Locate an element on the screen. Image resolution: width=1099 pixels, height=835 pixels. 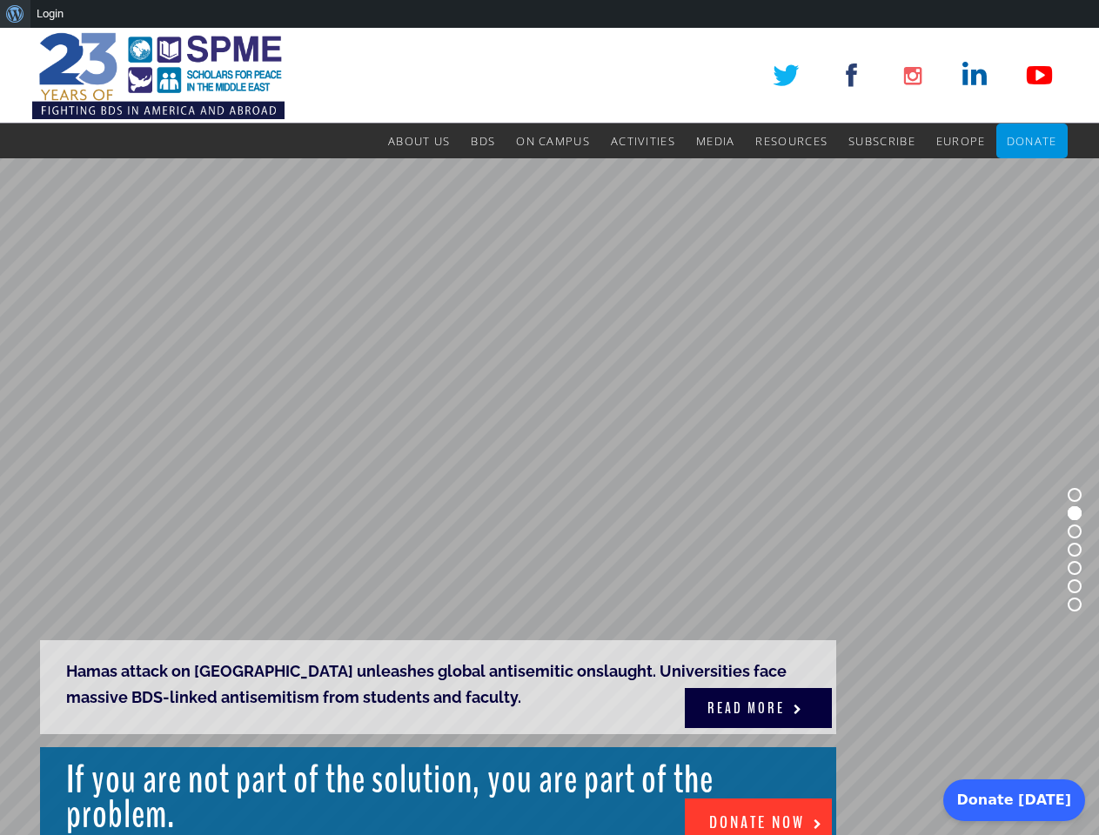
span: Resources is located at coordinates (791, 141).